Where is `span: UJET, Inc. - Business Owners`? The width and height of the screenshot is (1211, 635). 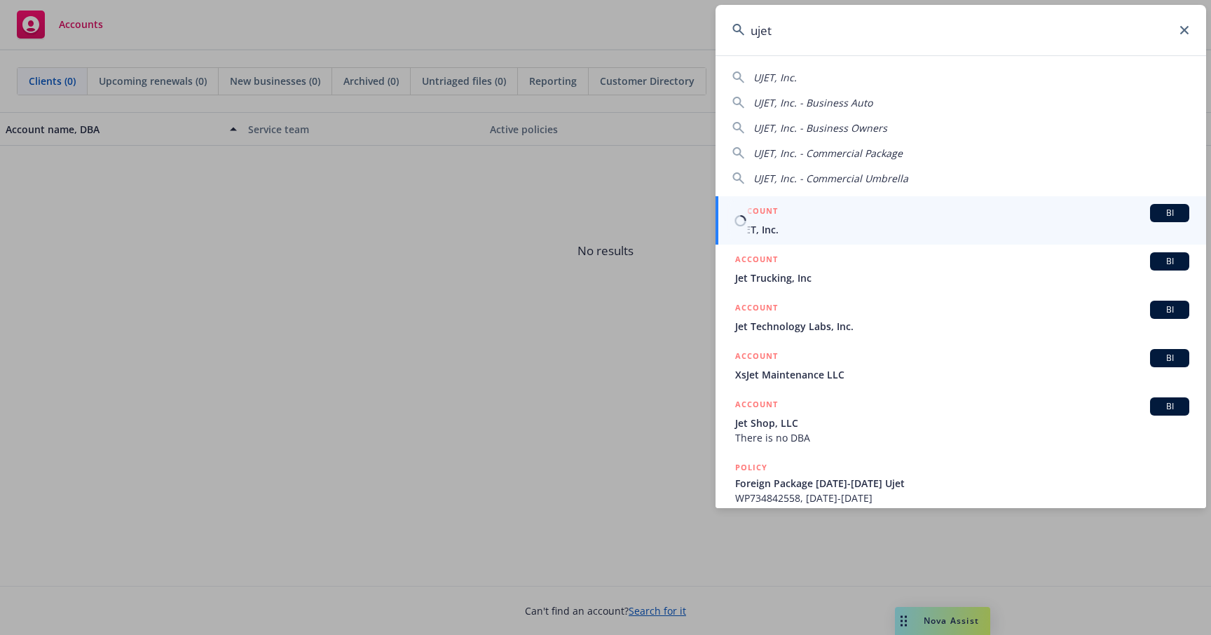
span: UJET, Inc. - Business Owners is located at coordinates (820, 128).